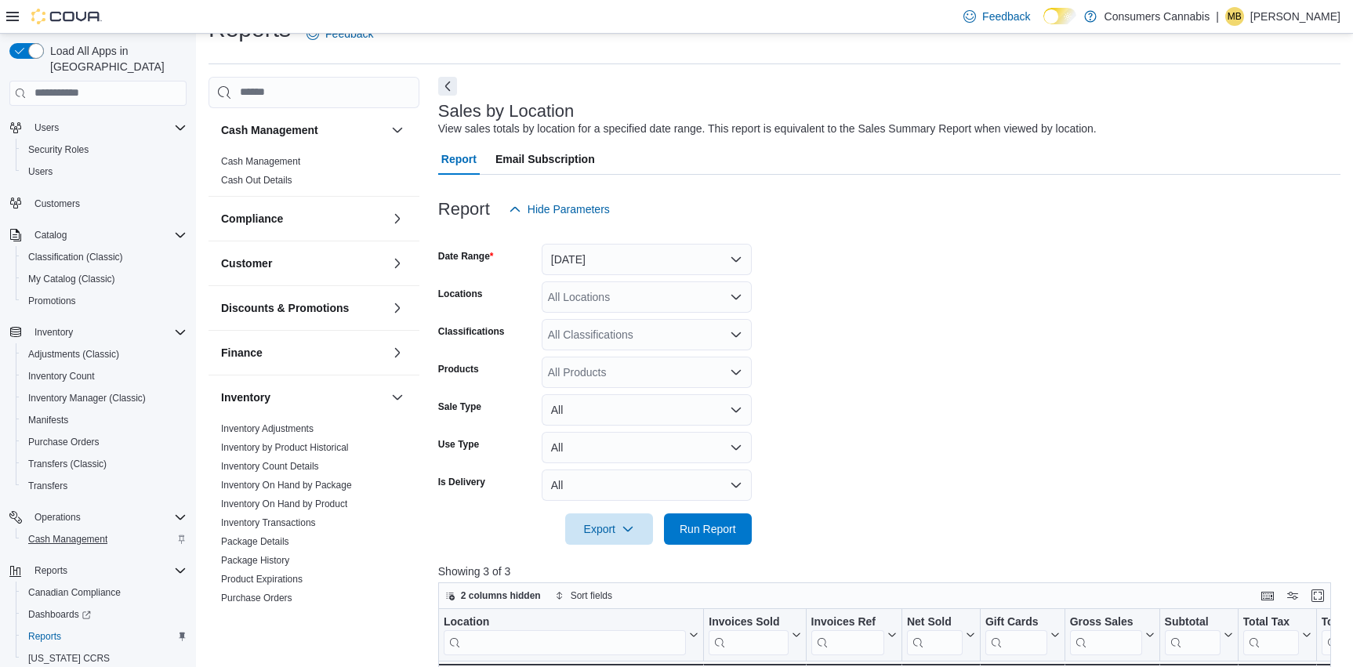  I want to click on a: Transfers, so click(48, 486).